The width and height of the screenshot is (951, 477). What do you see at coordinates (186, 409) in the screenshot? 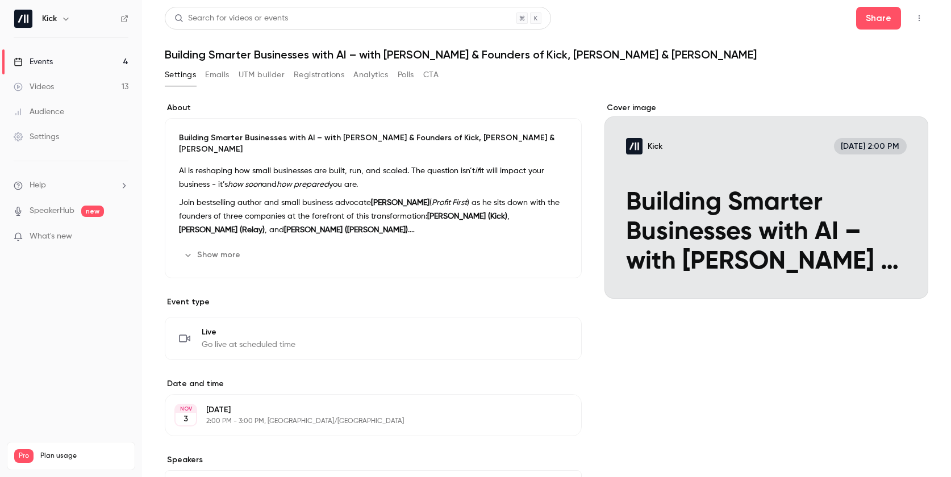
I see `div: NOV` at bounding box center [186, 409].